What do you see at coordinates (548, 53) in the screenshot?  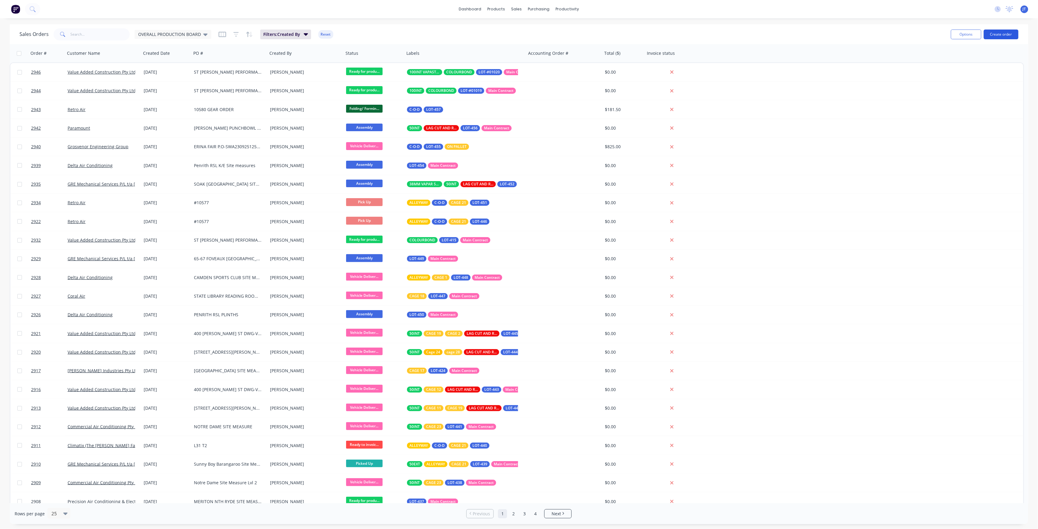 I see `div: Accounting Order #` at bounding box center [548, 53].